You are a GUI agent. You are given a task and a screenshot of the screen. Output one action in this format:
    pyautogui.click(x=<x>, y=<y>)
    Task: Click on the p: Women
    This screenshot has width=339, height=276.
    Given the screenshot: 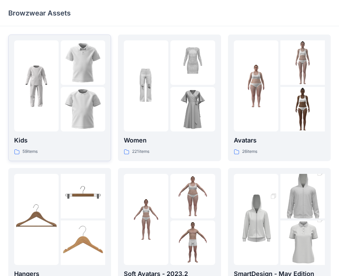 What is the action you would take?
    pyautogui.click(x=170, y=141)
    